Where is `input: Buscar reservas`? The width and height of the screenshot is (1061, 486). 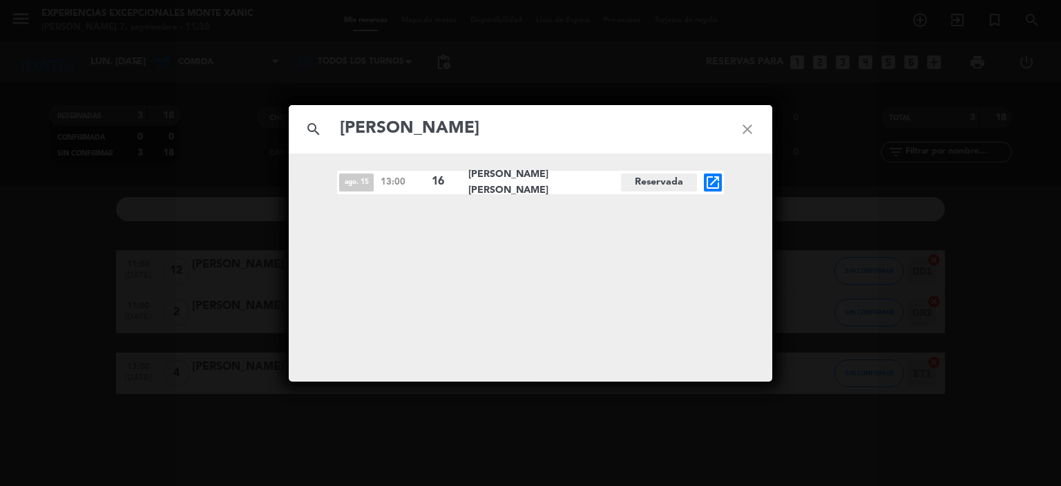 input: Buscar reservas is located at coordinates (531, 128).